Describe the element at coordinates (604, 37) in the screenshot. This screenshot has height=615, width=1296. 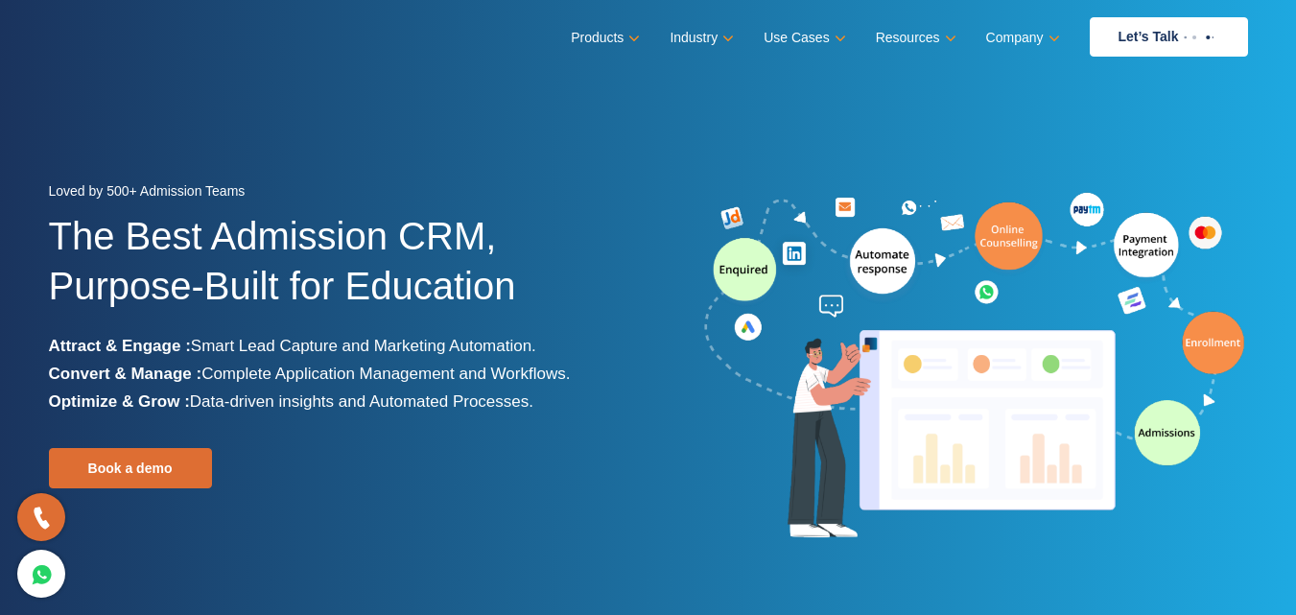
I see `a: Products` at that location.